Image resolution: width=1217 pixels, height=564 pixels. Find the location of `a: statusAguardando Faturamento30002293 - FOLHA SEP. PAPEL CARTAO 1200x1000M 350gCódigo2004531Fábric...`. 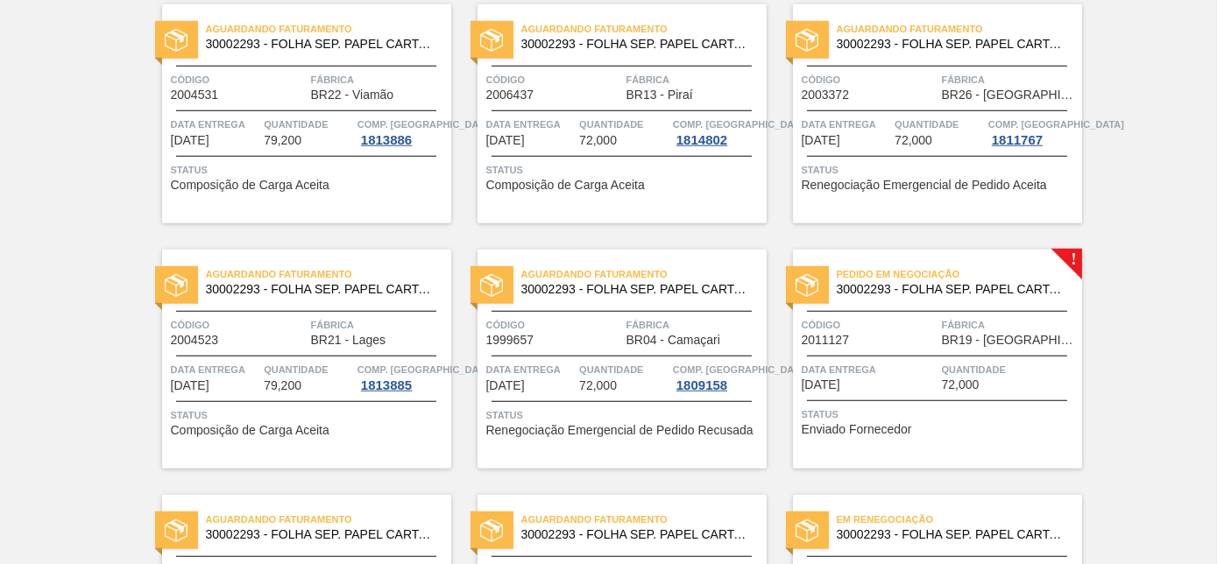

a: statusAguardando Faturamento30002293 - FOLHA SEP. PAPEL CARTAO 1200x1000M 350gCódigo2004531Fábric... is located at coordinates (293, 114).